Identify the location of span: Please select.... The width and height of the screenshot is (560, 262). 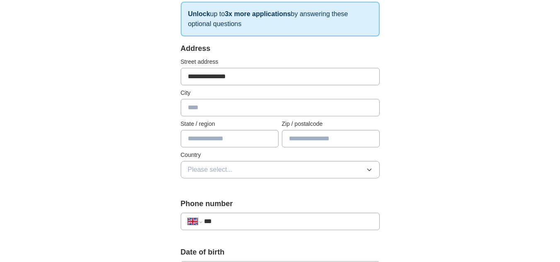
(210, 170).